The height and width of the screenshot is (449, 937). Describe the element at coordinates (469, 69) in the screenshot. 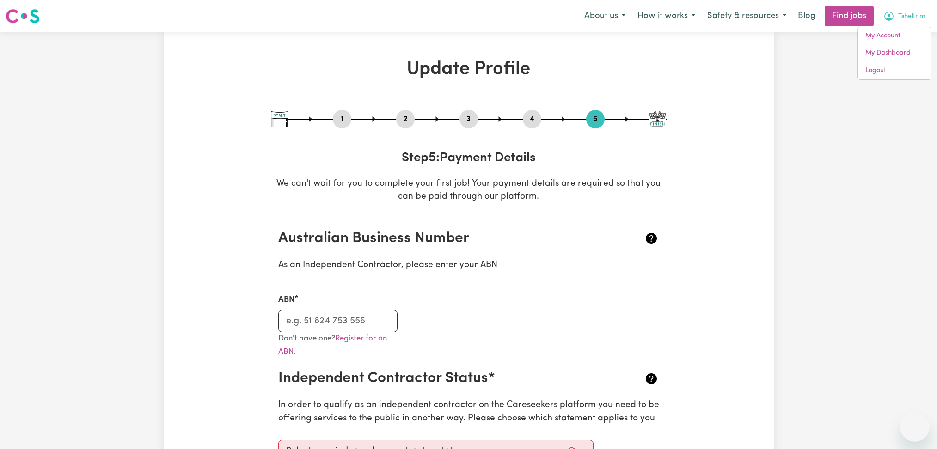

I see `h1: Update Profile` at that location.